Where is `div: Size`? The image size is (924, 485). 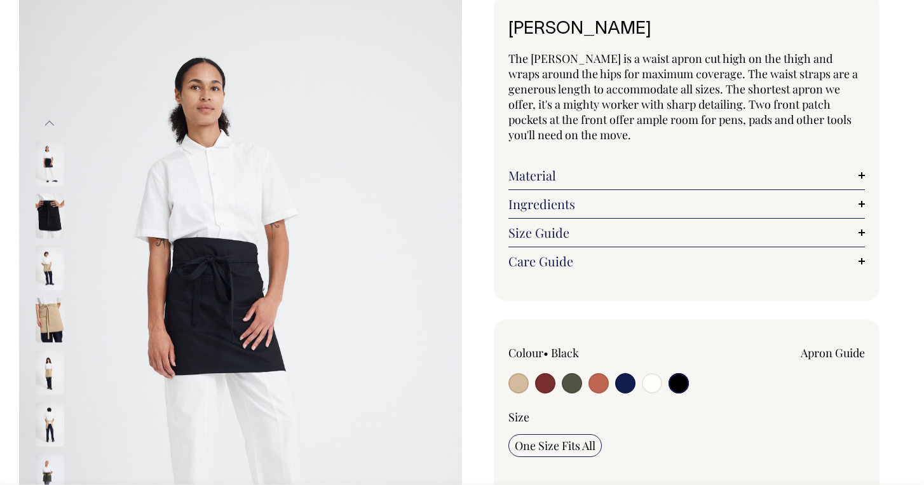 div: Size is located at coordinates (686, 417).